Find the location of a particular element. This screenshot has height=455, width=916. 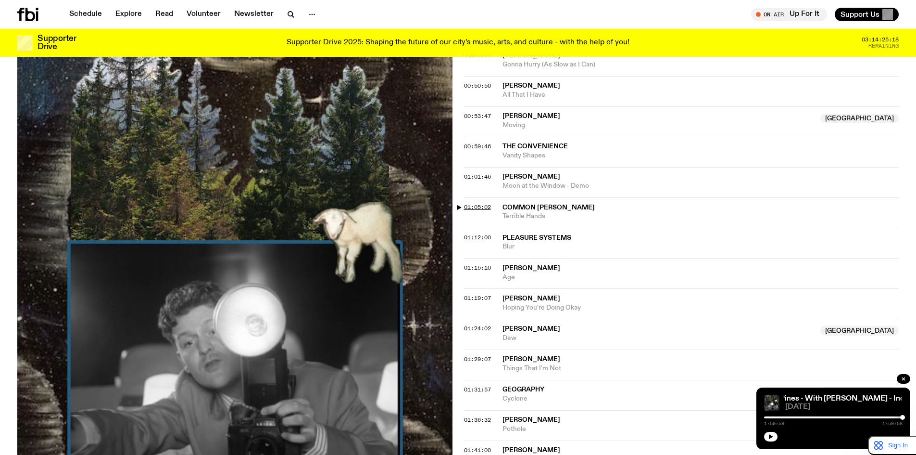

a: Volunteer is located at coordinates (203, 14).